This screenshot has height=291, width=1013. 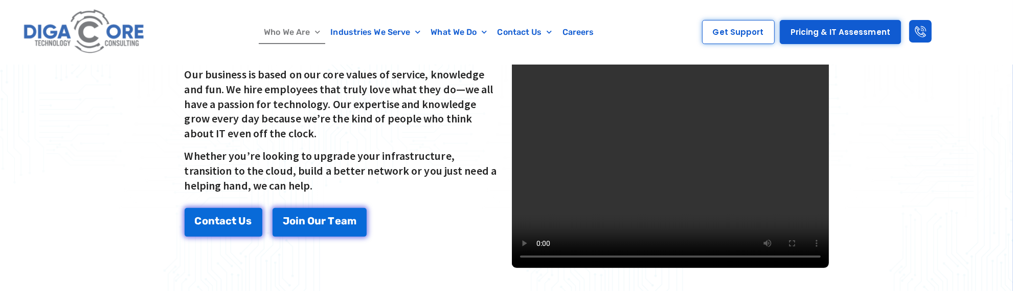 I want to click on a: Join Our Team, so click(x=320, y=222).